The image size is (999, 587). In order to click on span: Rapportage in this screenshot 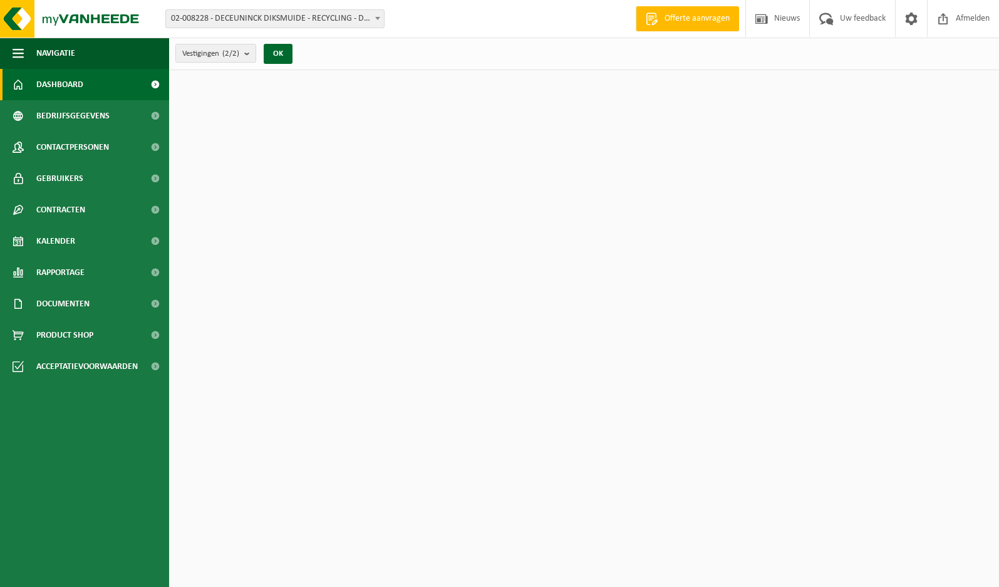, I will do `click(60, 273)`.